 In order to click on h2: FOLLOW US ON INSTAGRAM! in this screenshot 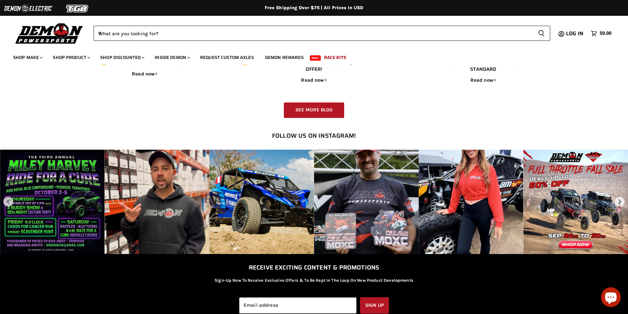, I will do `click(314, 136)`.